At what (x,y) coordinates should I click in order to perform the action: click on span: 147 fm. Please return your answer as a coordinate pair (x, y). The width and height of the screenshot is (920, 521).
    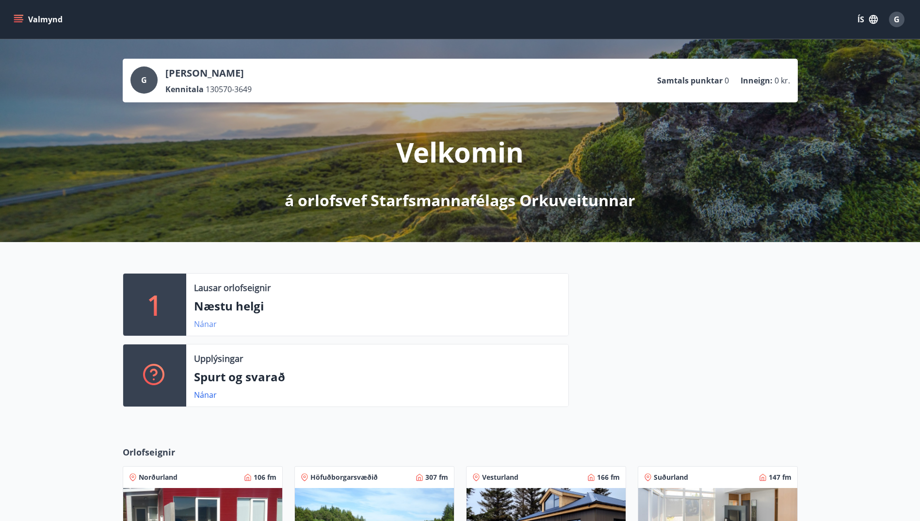
    Looking at the image, I should click on (780, 477).